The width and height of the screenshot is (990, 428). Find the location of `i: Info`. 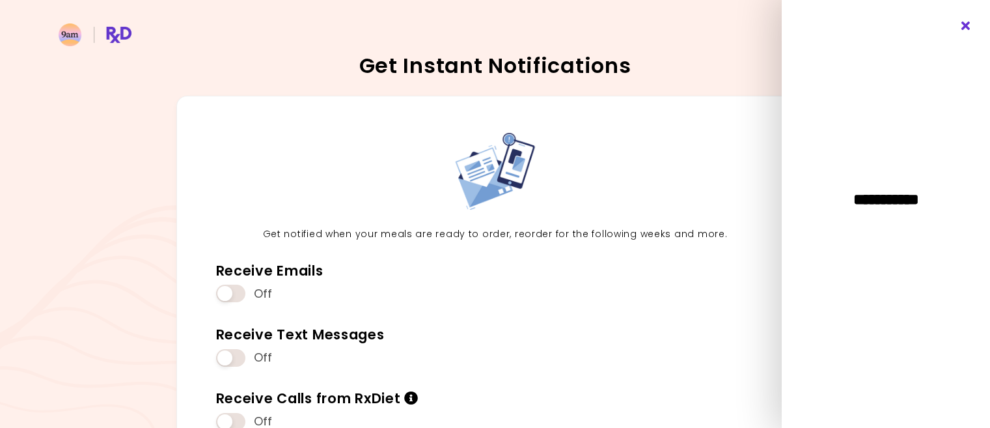

i: Info is located at coordinates (412, 398).